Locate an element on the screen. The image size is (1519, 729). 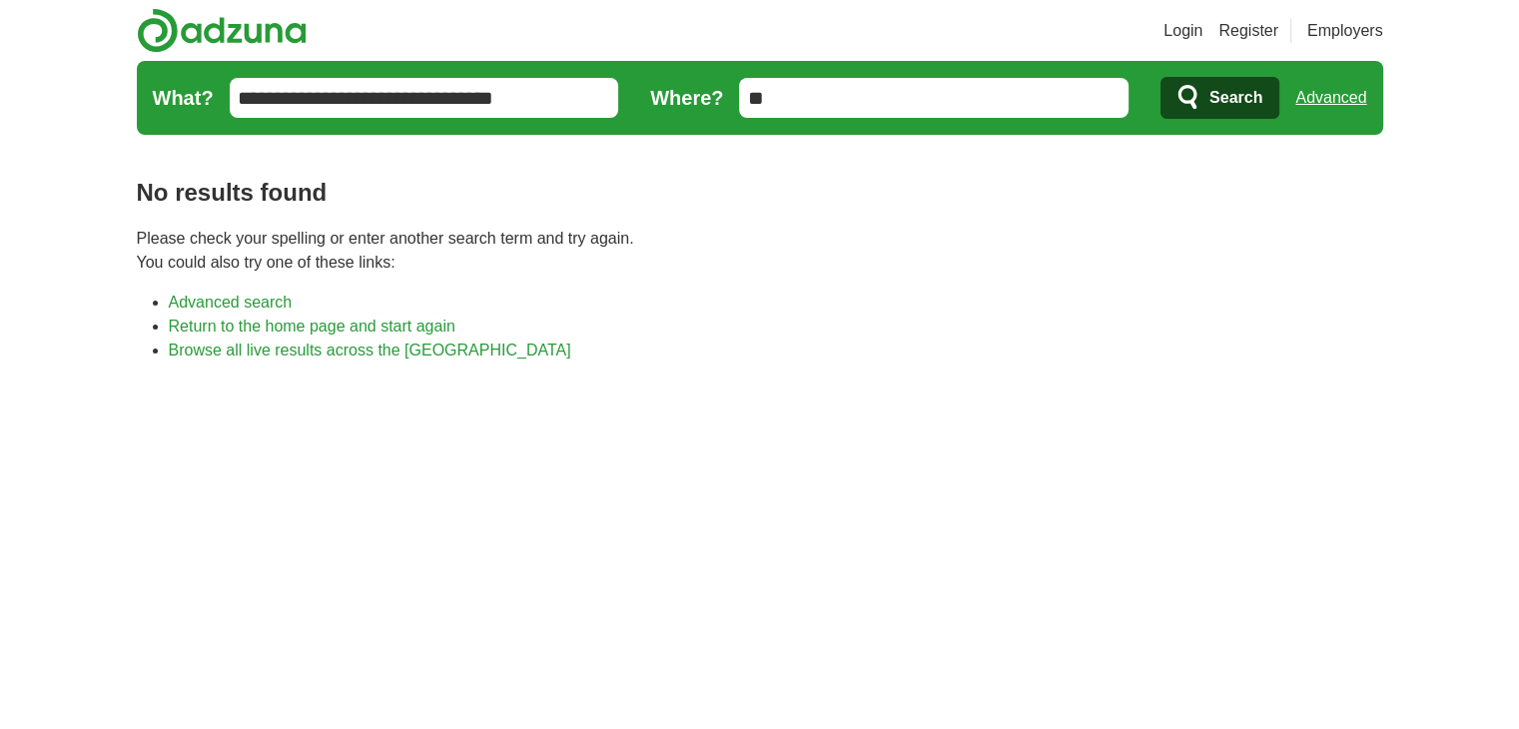
a: Return to the home page and start again is located at coordinates (312, 326).